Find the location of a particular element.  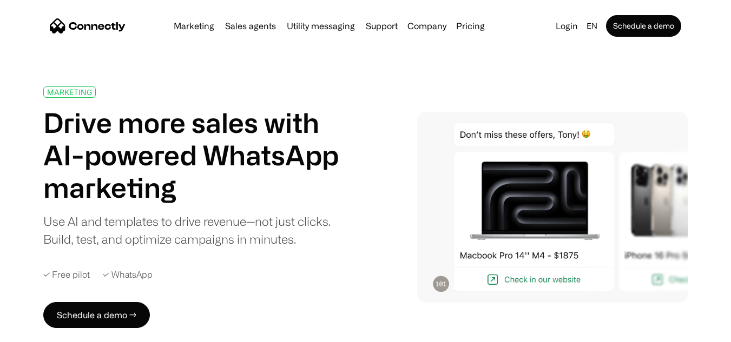

div: ✓ WhatsApp is located at coordinates (128, 275).